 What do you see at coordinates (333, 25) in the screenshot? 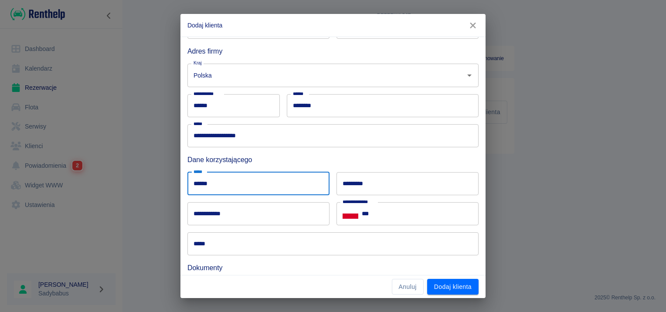
I see `h2: Dodaj klienta` at bounding box center [333, 25].